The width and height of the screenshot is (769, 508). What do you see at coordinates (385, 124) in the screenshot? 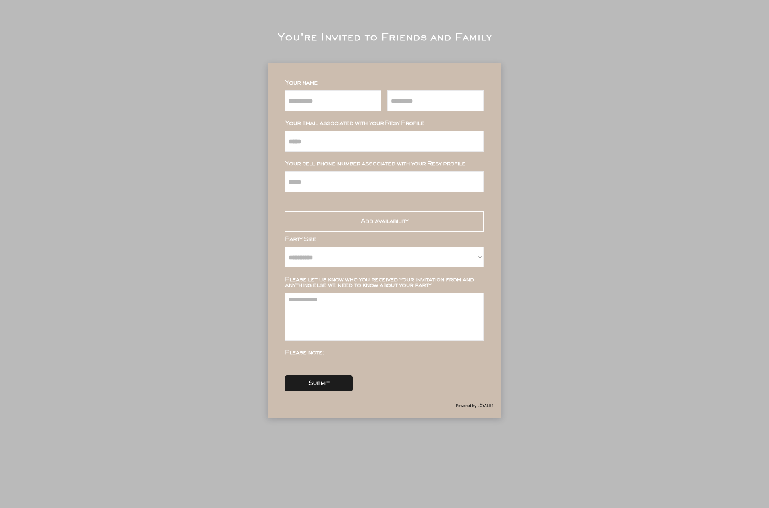
I see `div: Your email associated with your Resy Profile` at bounding box center [385, 124].